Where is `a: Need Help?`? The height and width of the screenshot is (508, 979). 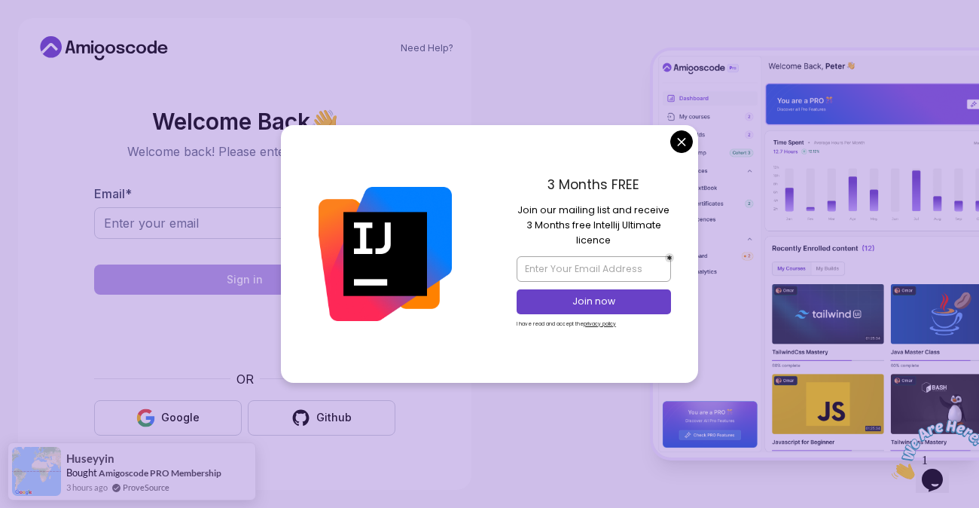
a: Need Help? is located at coordinates (427, 48).